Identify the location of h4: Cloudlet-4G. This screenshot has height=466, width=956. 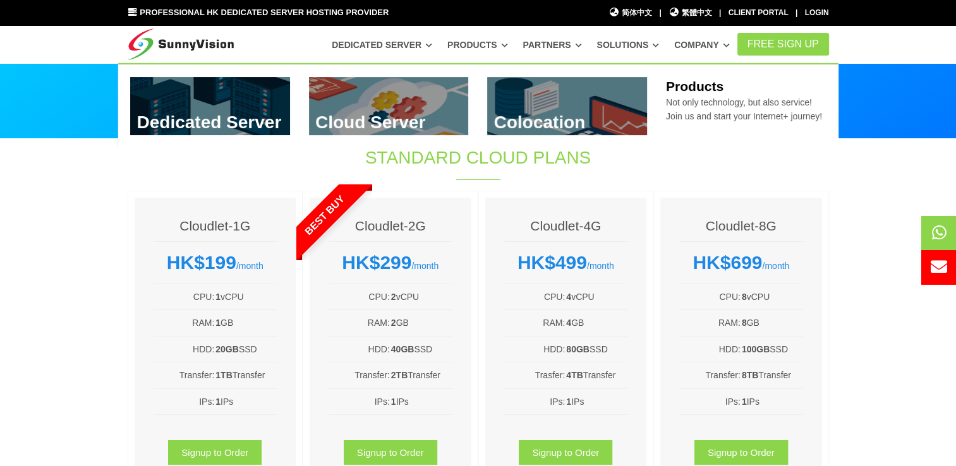
(566, 226).